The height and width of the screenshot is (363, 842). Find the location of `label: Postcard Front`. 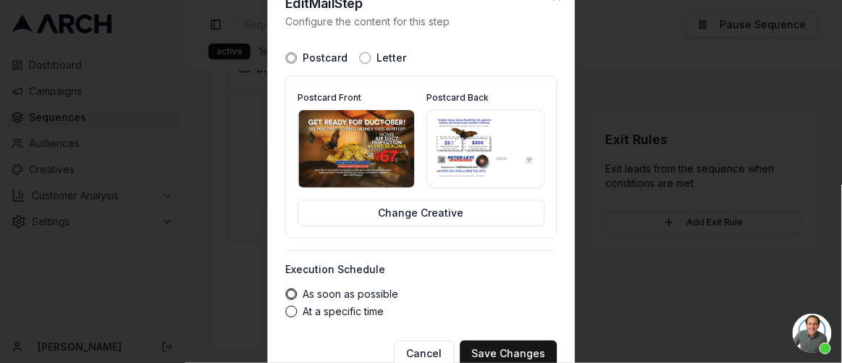

label: Postcard Front is located at coordinates (329, 97).